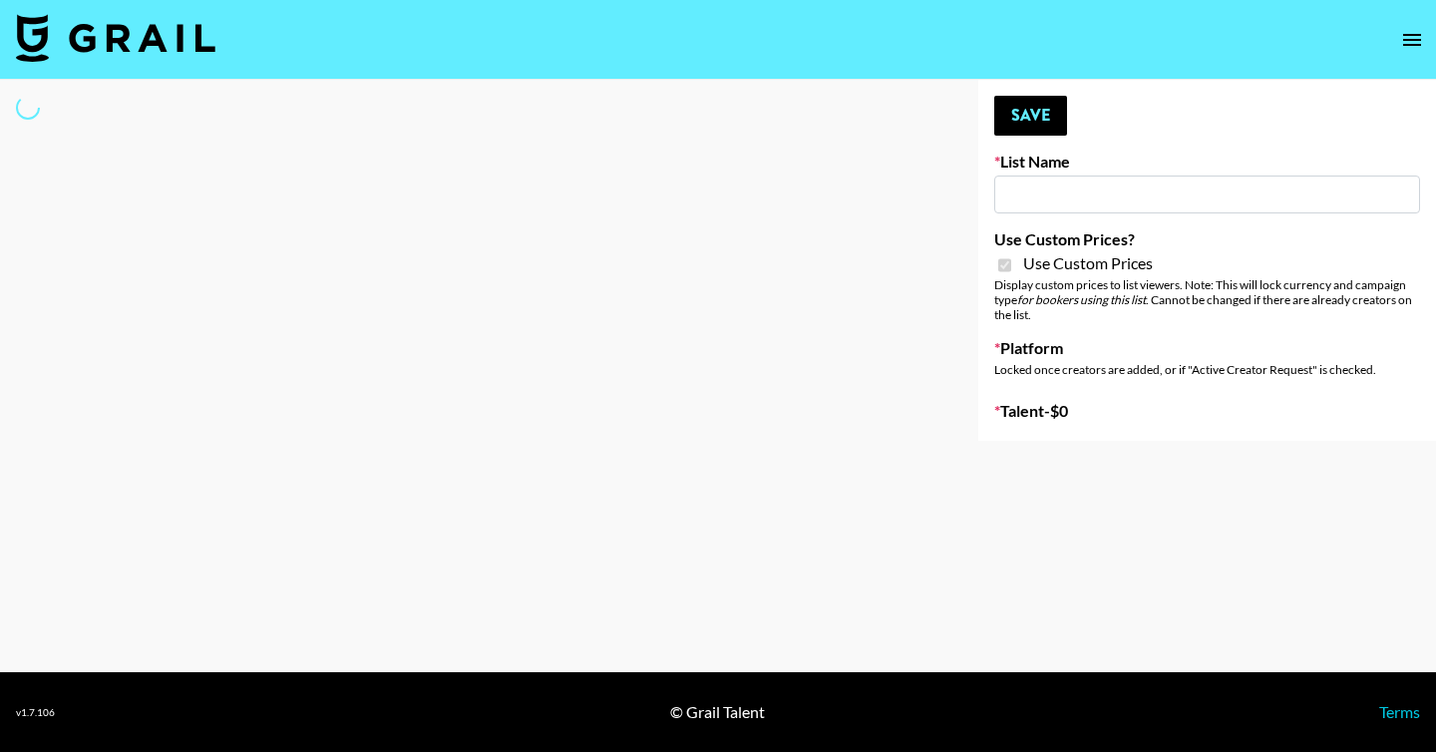  What do you see at coordinates (1207, 239) in the screenshot?
I see `label: Use Custom Prices?` at bounding box center [1207, 239].